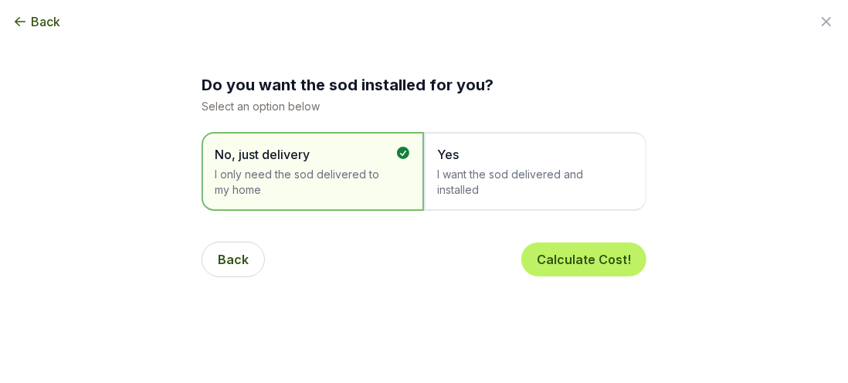  Describe the element at coordinates (424, 85) in the screenshot. I see `h2: Do you want the sod installed for you?` at that location.